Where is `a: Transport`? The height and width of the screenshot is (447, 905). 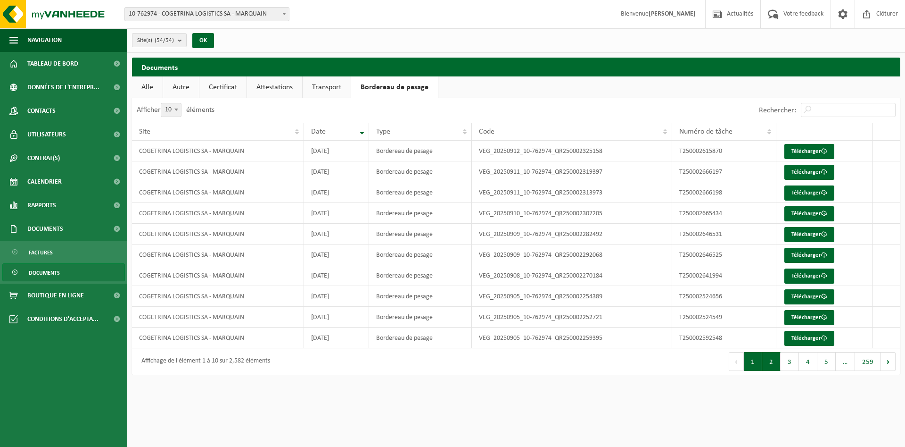 a: Transport is located at coordinates (327, 87).